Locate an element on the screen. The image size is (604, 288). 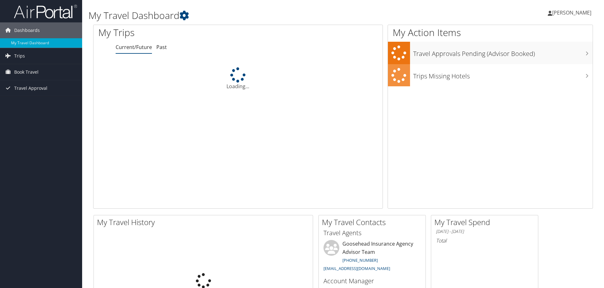
h6: Total is located at coordinates (485, 241).